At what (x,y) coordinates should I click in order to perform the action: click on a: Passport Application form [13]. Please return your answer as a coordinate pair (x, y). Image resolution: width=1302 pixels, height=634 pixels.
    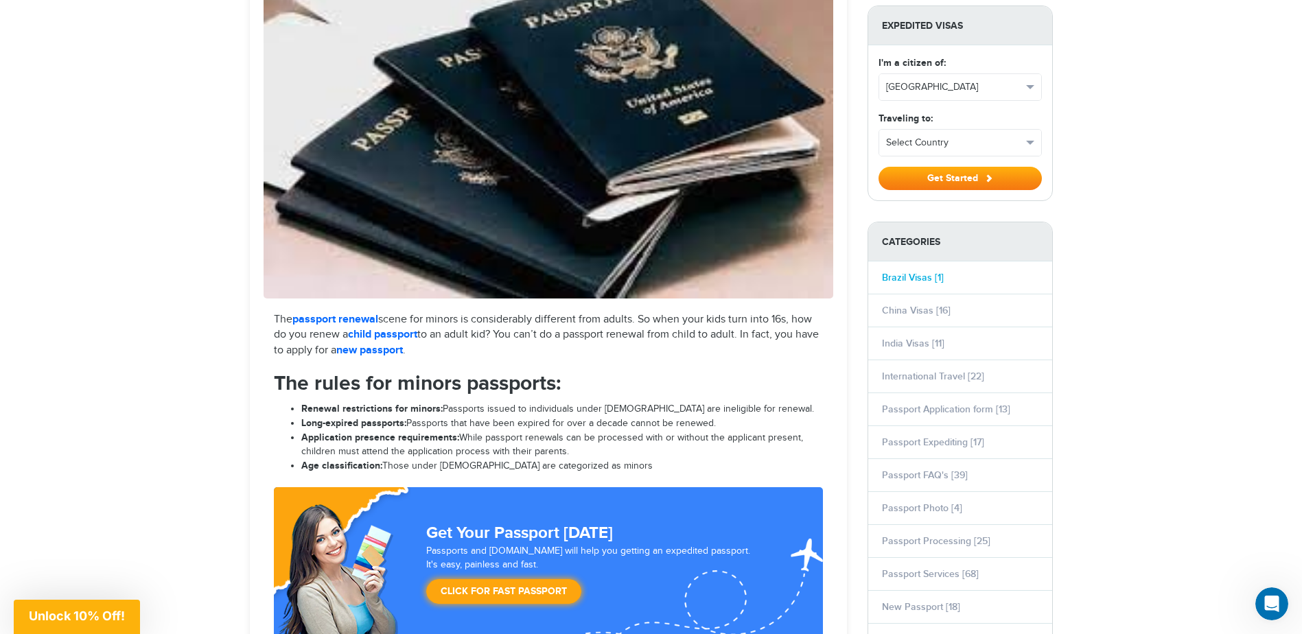
    Looking at the image, I should click on (946, 409).